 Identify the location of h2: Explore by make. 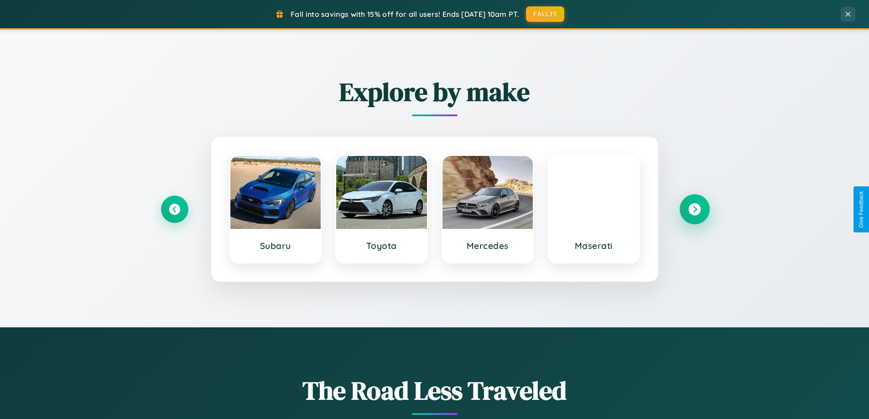
(435, 92).